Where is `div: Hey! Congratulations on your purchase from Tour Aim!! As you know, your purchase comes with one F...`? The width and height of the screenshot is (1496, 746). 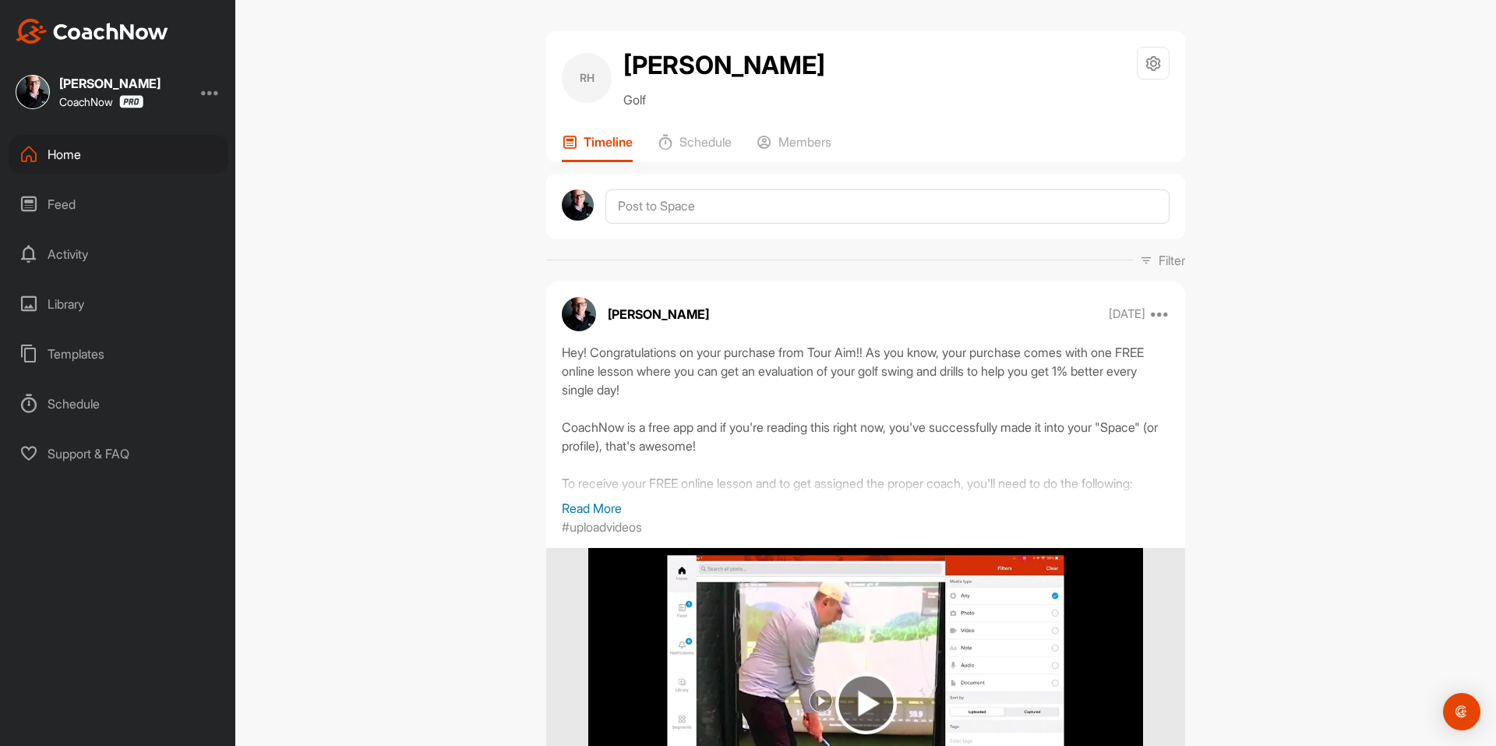
div: Hey! Congratulations on your purchase from Tour Aim!! As you know, your purchase comes with one F... is located at coordinates (866, 421).